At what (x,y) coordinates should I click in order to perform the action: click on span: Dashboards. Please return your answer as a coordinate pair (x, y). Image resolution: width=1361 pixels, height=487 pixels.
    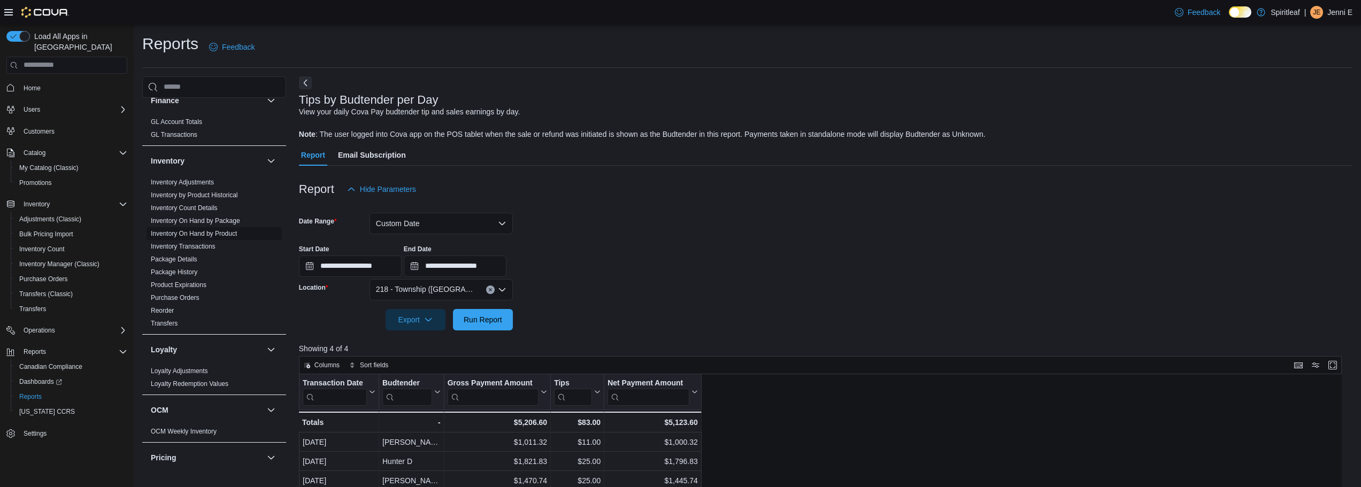
    Looking at the image, I should click on (71, 382).